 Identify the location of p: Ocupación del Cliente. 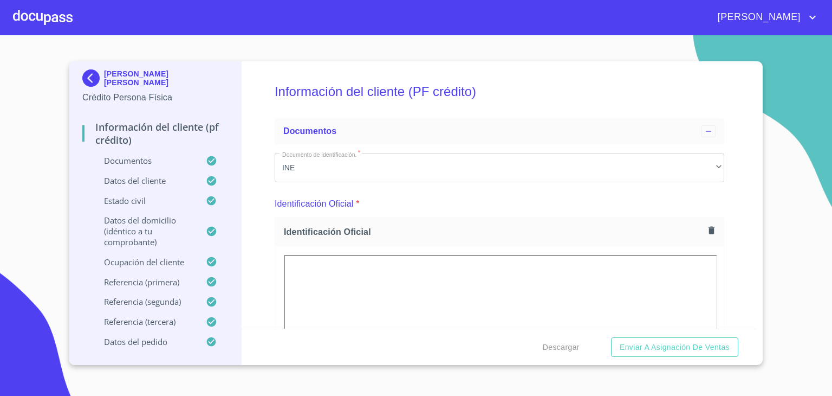
(144, 262).